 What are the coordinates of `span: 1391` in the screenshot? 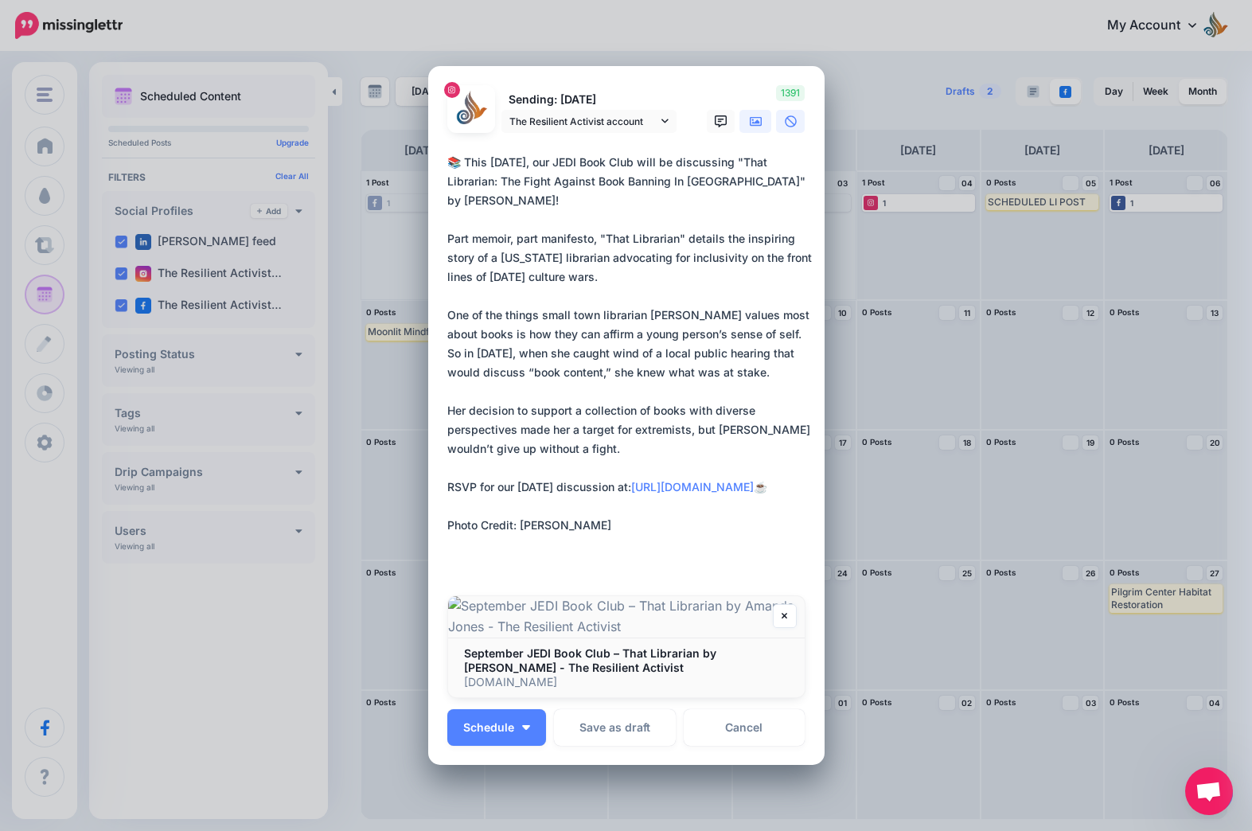 It's located at (791, 93).